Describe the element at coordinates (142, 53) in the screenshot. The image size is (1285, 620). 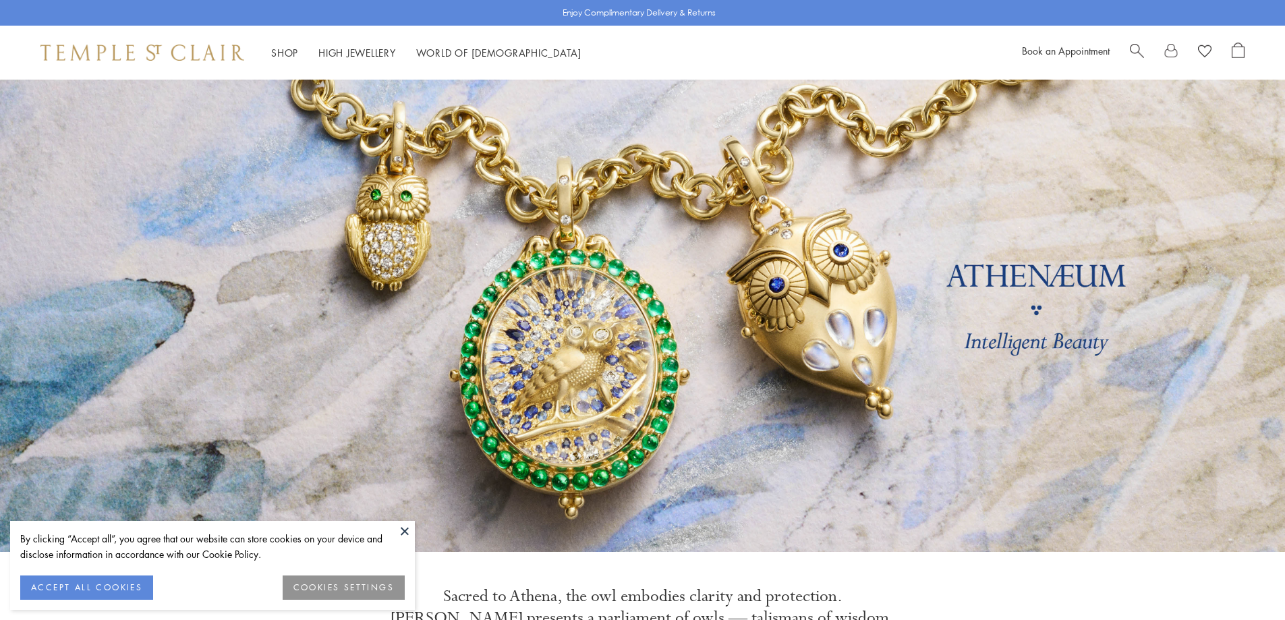
I see `img: Temple St. Clair` at that location.